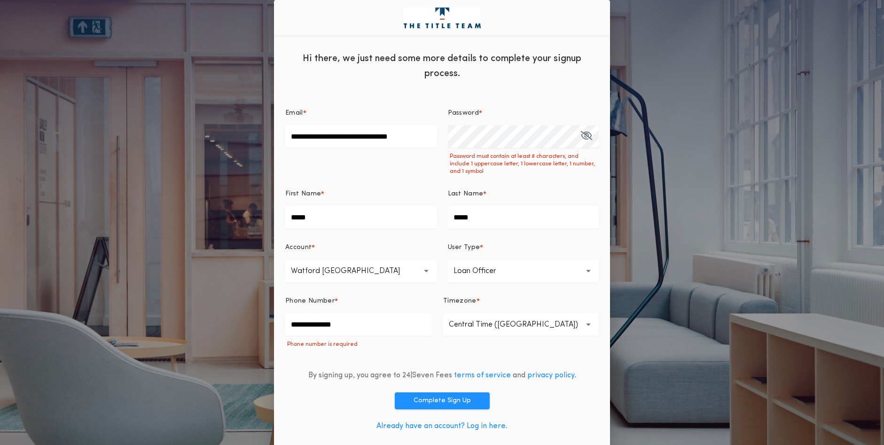  What do you see at coordinates (482, 376) in the screenshot?
I see `a: terms of service` at bounding box center [482, 376].